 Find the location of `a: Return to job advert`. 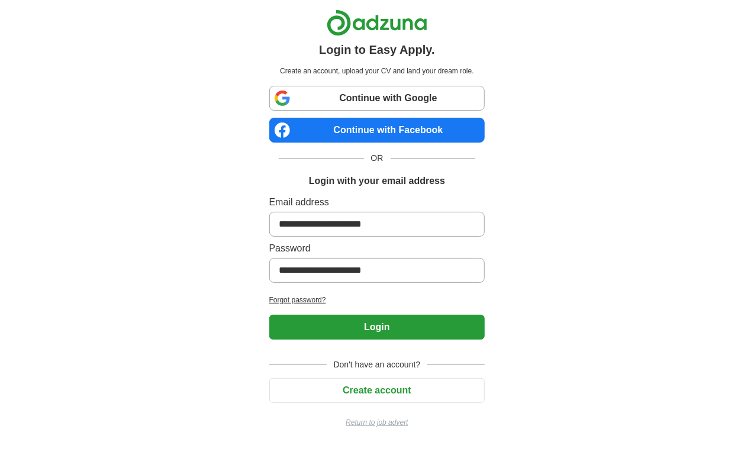

a: Return to job advert is located at coordinates (377, 423).